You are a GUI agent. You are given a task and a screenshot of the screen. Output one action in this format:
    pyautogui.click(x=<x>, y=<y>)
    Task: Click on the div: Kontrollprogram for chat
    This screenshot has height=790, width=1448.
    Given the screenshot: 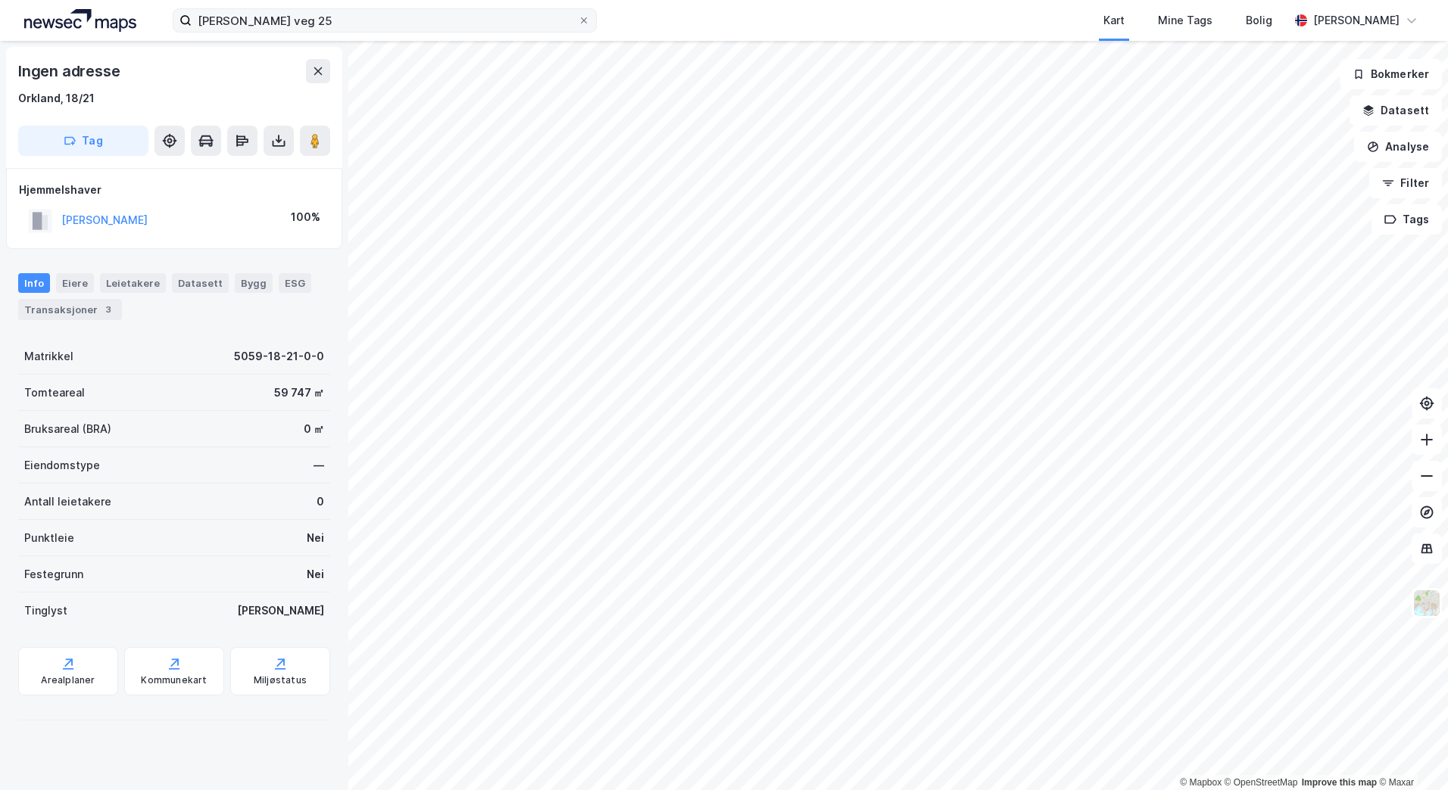 What is the action you would take?
    pyautogui.click(x=1410, y=754)
    